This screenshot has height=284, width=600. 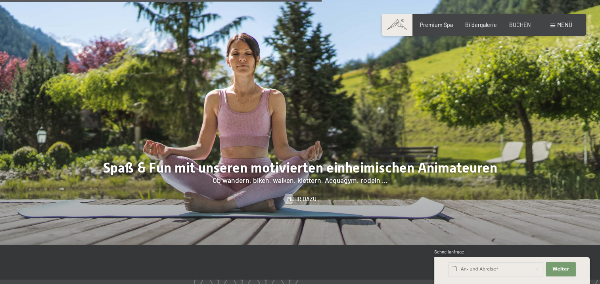 What do you see at coordinates (565, 25) in the screenshot?
I see `span: Menü` at bounding box center [565, 25].